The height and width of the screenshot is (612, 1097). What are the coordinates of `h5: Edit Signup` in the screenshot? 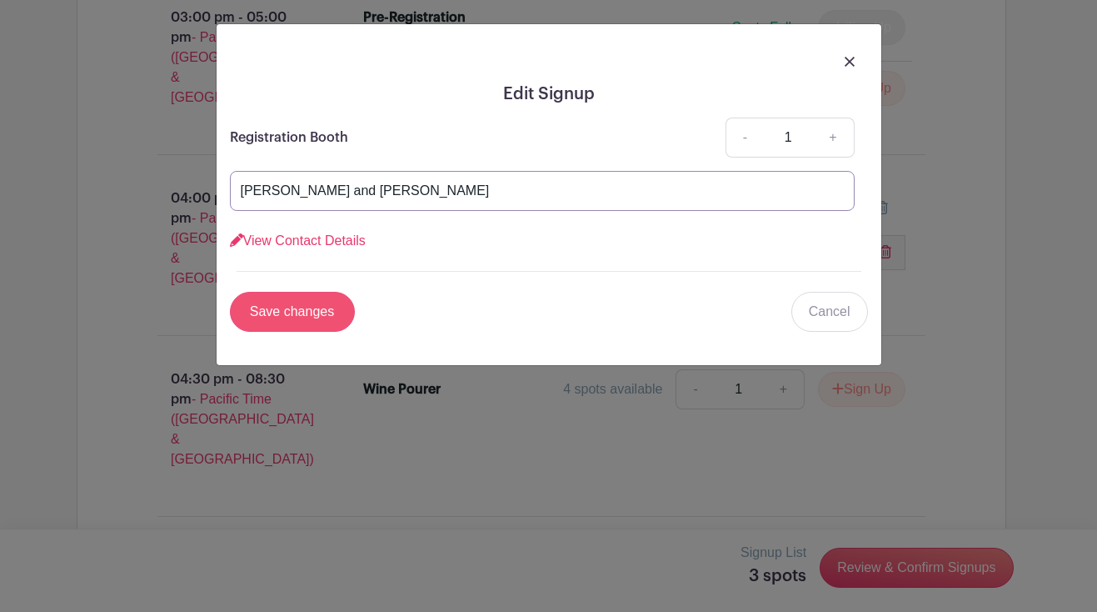 It's located at (549, 94).